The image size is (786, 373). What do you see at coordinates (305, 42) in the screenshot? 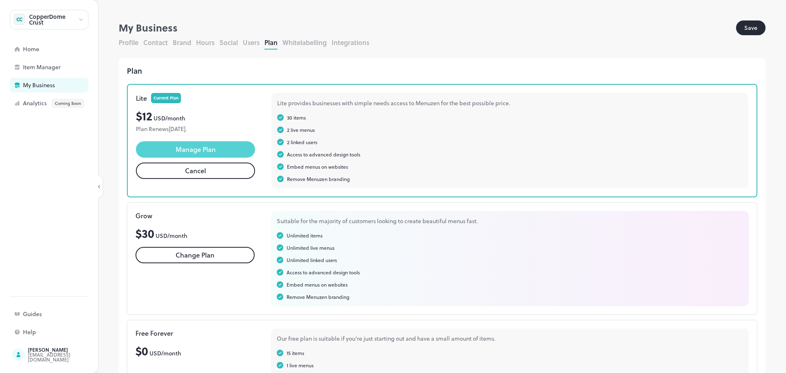
I see `button: Whitelabelling` at bounding box center [305, 42].